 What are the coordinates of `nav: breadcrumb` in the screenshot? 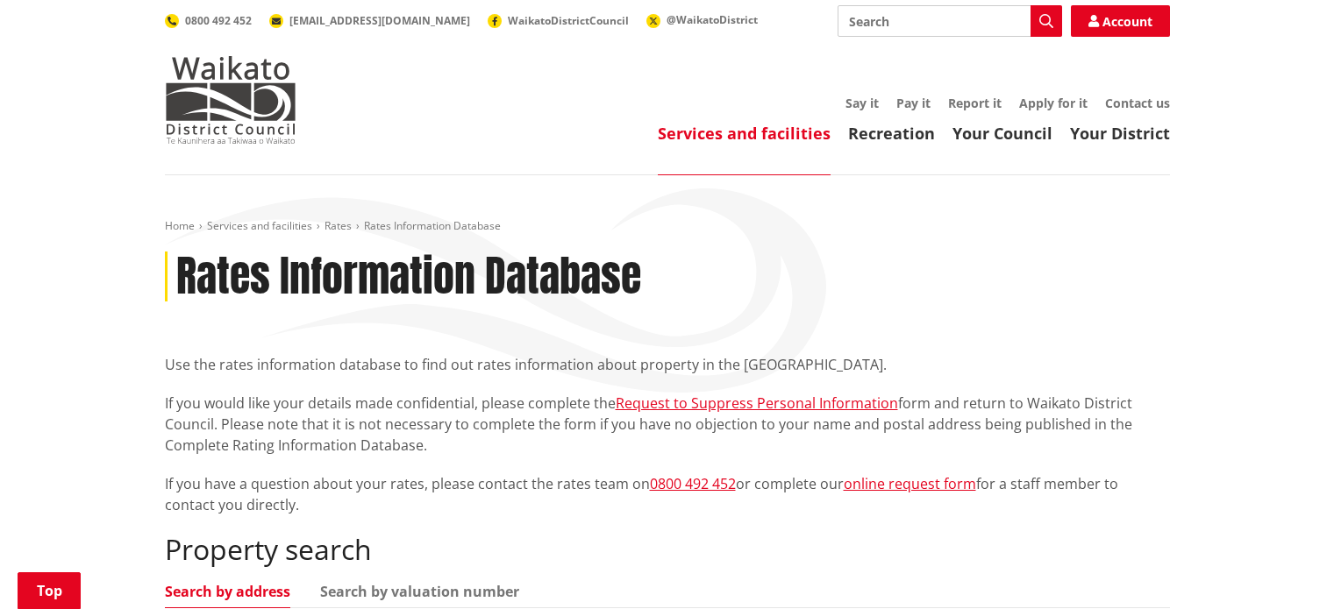 It's located at (667, 226).